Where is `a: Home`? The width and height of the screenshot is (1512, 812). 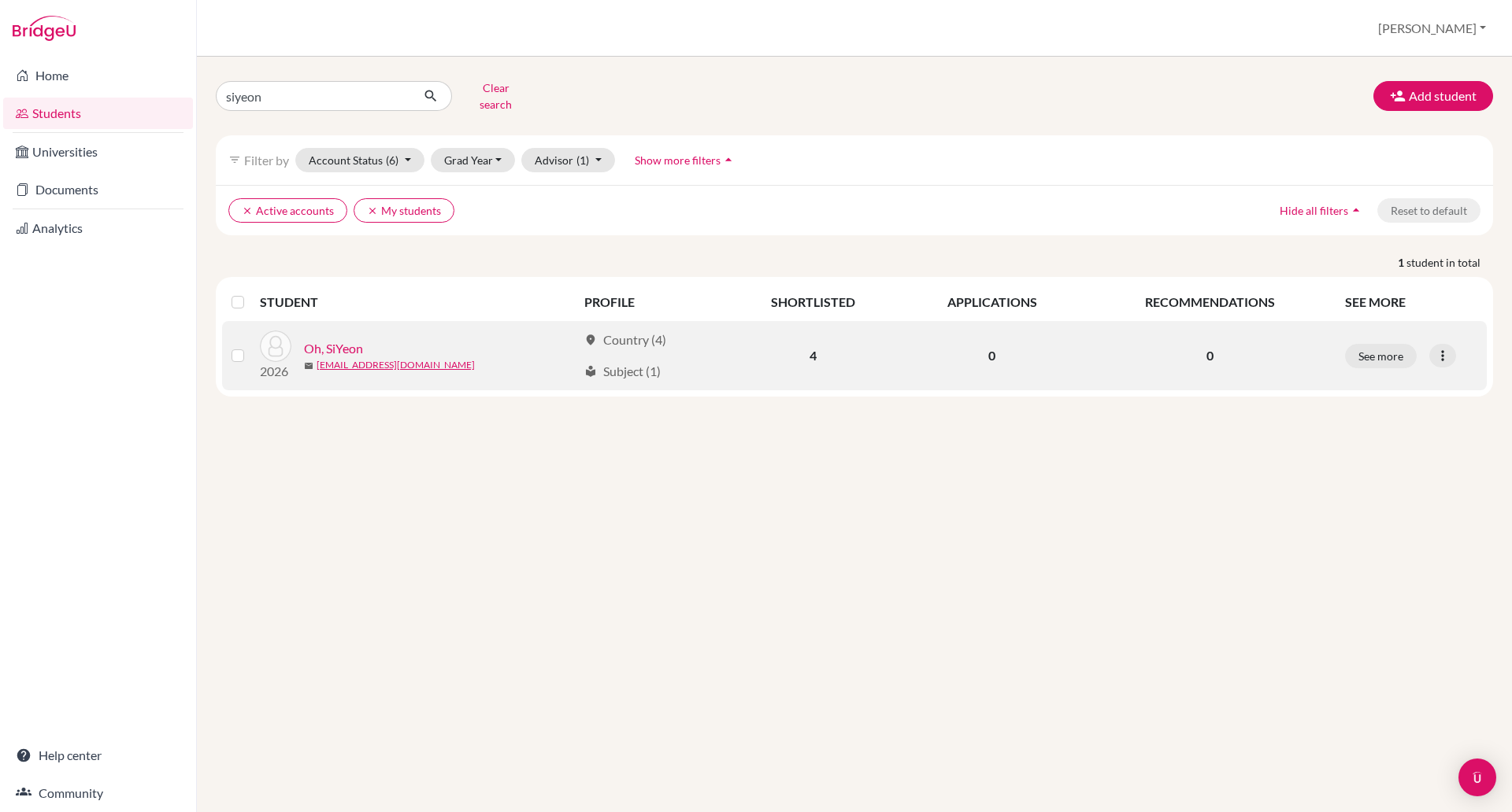 a: Home is located at coordinates (98, 75).